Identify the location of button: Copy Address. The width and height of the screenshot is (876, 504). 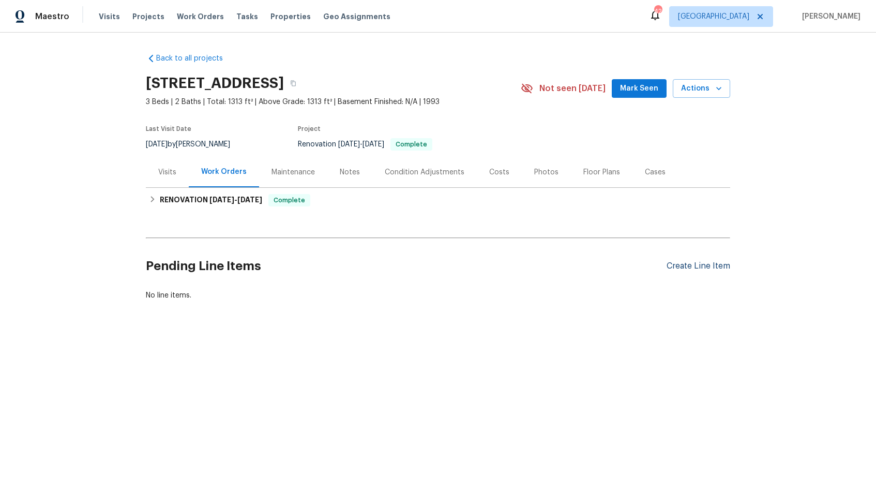
(293, 83).